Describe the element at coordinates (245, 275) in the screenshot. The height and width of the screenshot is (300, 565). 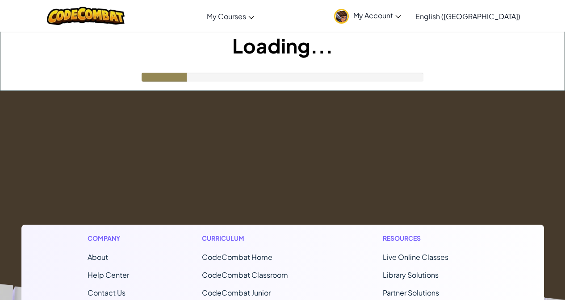
I see `a: CodeCombat Classroom` at that location.